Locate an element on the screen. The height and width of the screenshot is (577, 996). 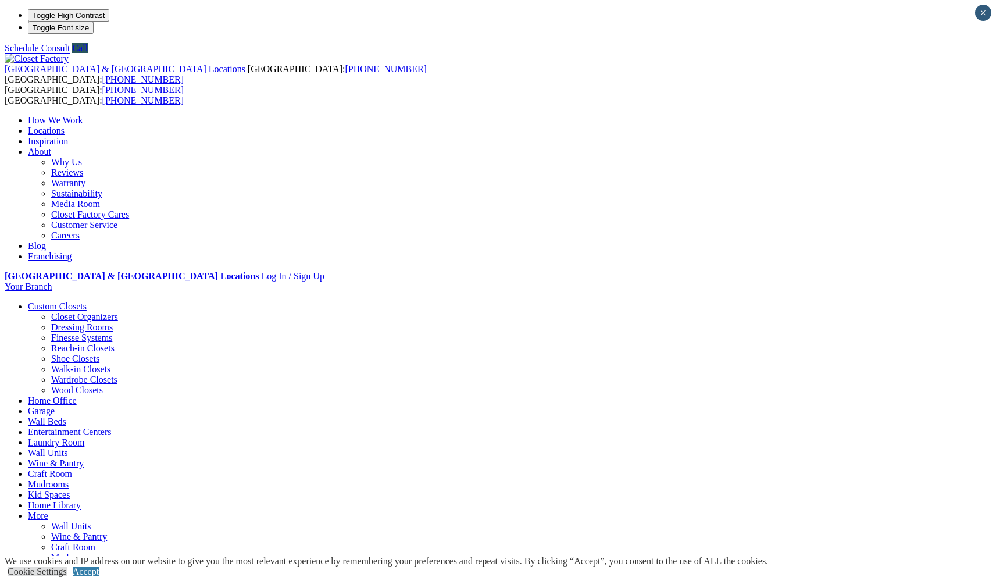
a: Locations is located at coordinates (46, 130).